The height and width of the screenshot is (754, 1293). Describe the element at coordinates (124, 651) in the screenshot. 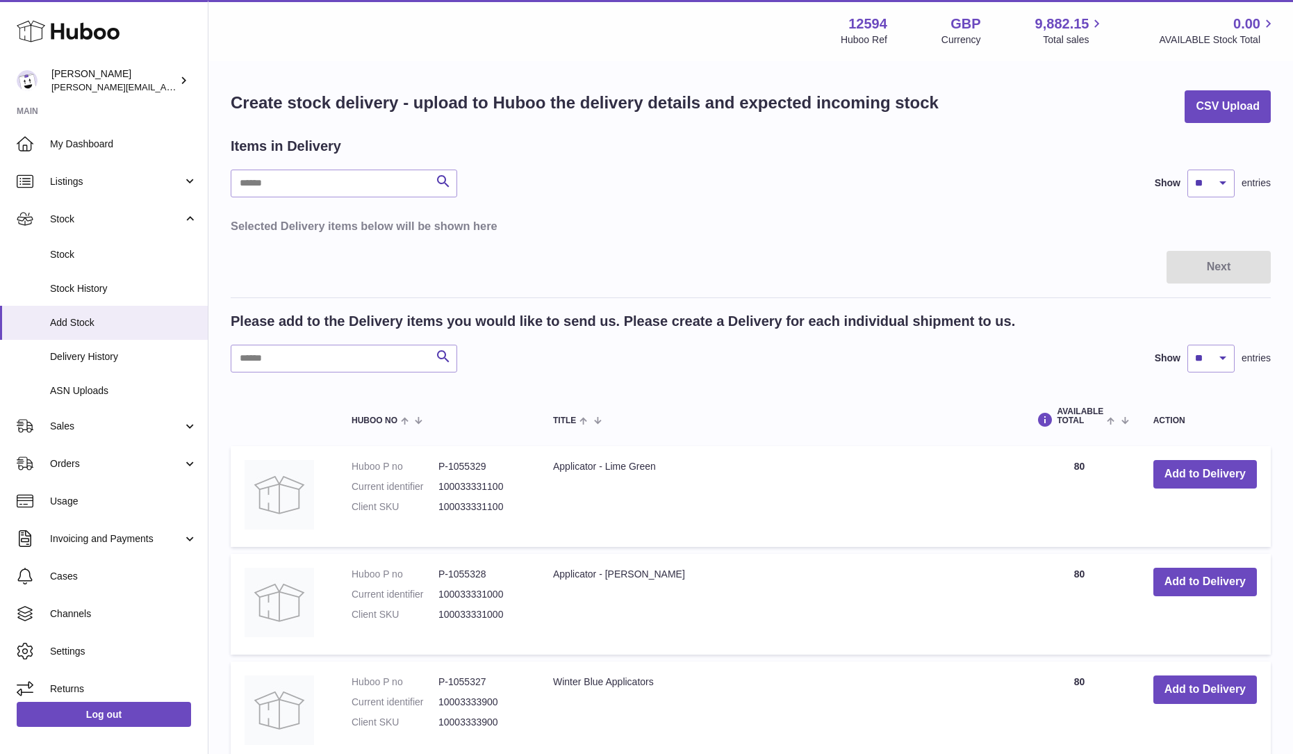

I see `span: Settings` at that location.